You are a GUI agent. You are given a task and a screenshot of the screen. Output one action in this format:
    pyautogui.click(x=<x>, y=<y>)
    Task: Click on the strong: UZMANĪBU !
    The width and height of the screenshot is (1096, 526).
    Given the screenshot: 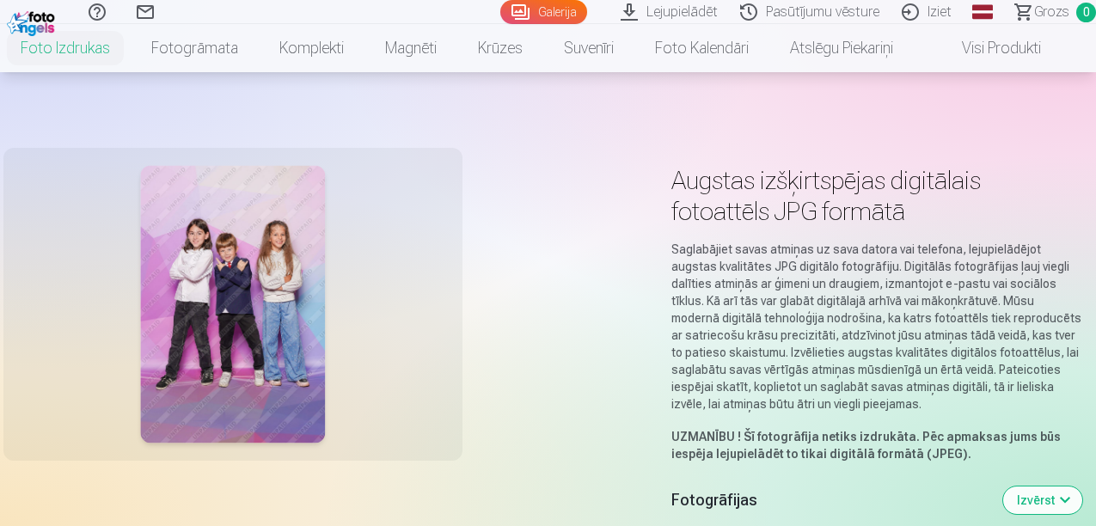 What is the action you would take?
    pyautogui.click(x=706, y=437)
    